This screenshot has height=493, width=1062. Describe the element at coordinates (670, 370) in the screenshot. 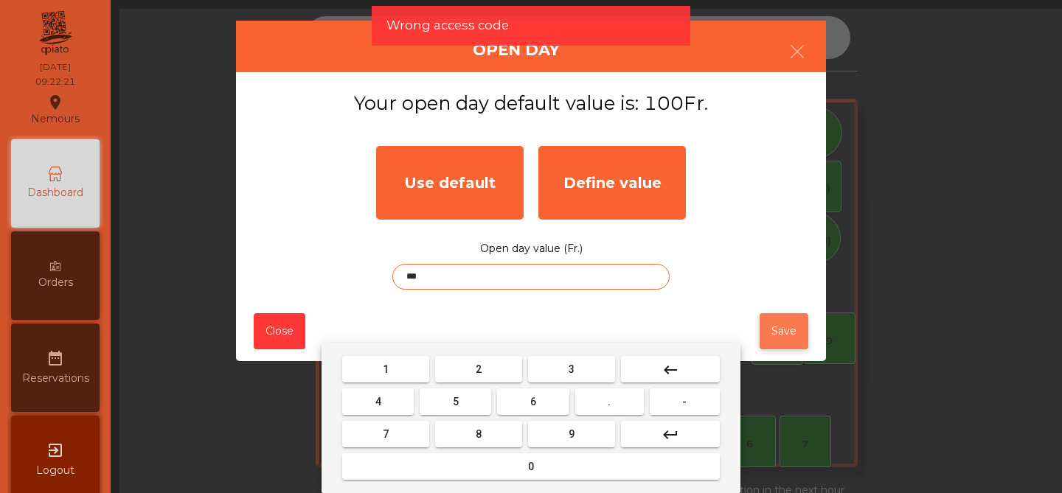

I see `mat-icon: keyboard_backspace` at that location.